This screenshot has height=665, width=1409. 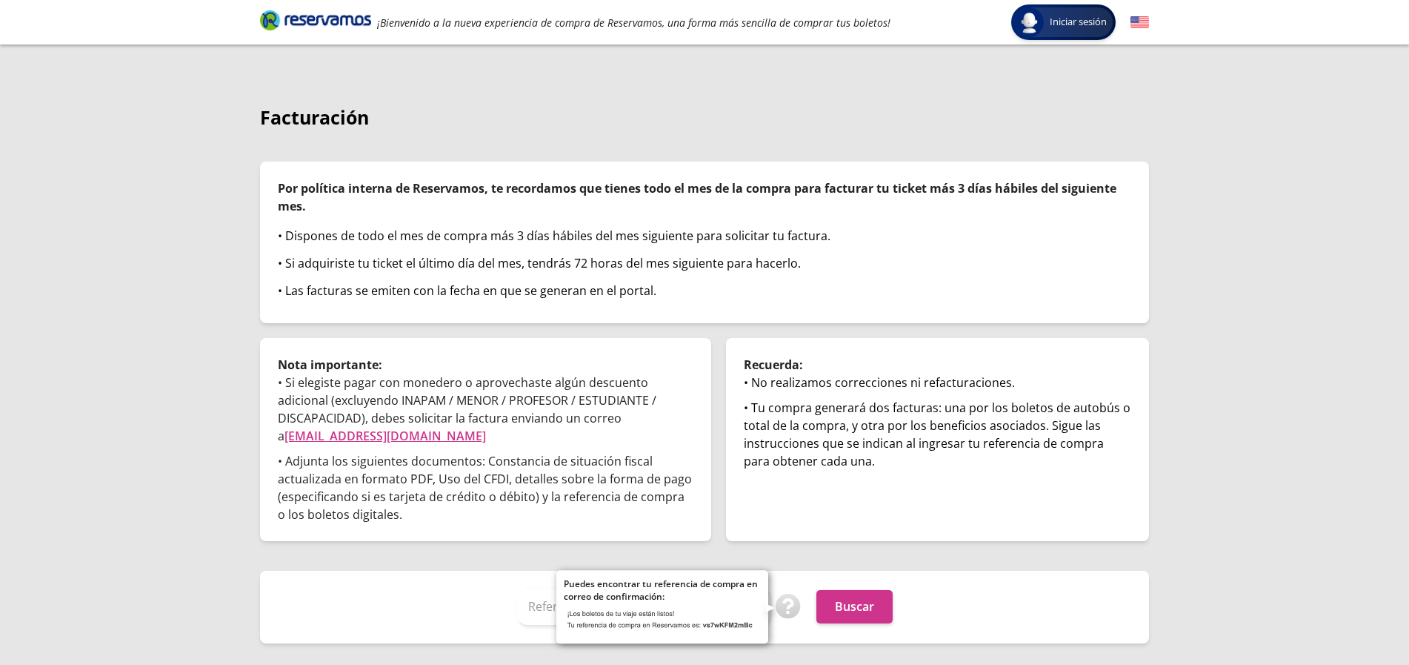 What do you see at coordinates (937, 365) in the screenshot?
I see `p: Recuerda:` at bounding box center [937, 365].